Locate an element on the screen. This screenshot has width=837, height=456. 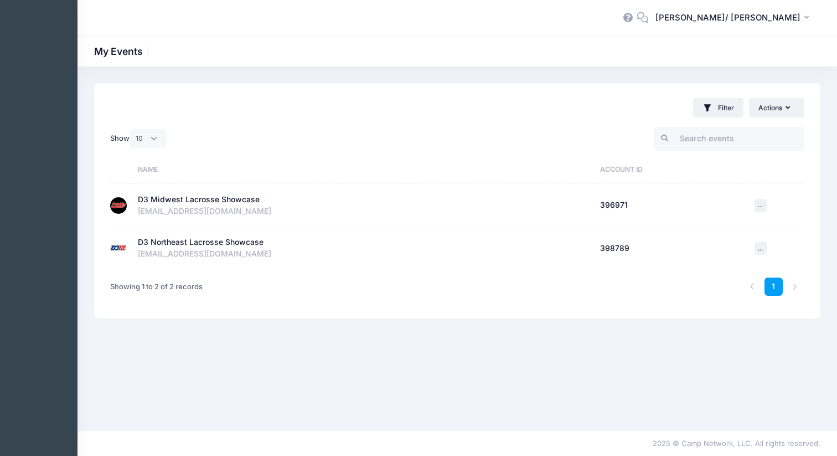
th: Account ID: activate to sort column ascending is located at coordinates (672, 169).